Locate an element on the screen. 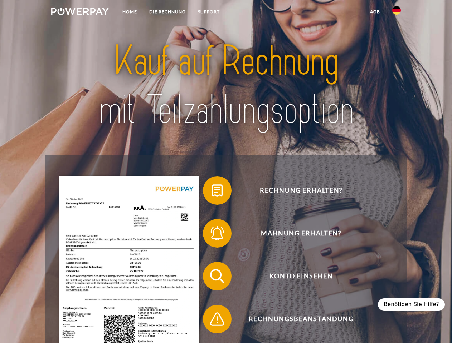  img: qb_search.svg is located at coordinates (217, 277).